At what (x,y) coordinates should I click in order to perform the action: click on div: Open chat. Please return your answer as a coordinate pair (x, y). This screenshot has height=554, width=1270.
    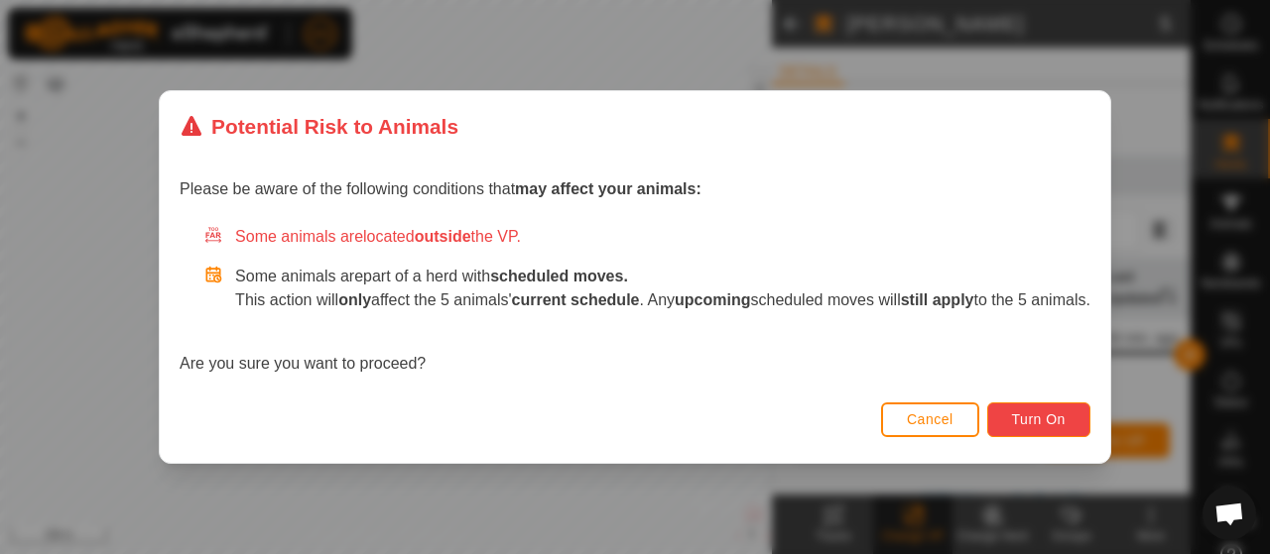
    Looking at the image, I should click on (1229, 514).